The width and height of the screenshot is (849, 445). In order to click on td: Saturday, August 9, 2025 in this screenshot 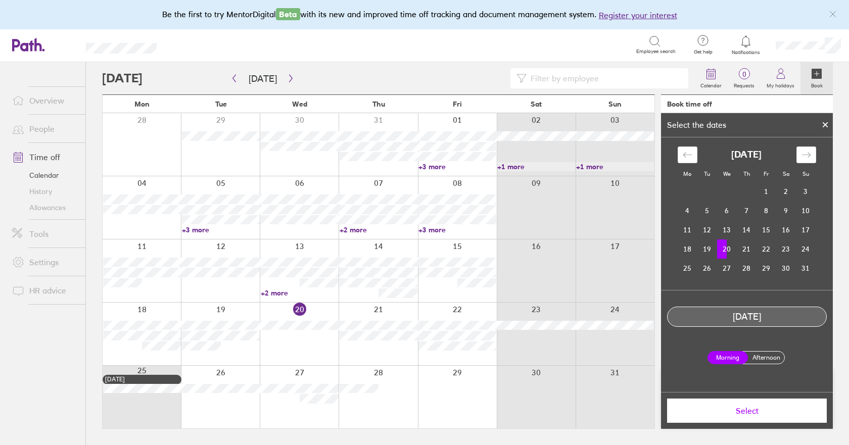, I will do `click(786, 211)`.